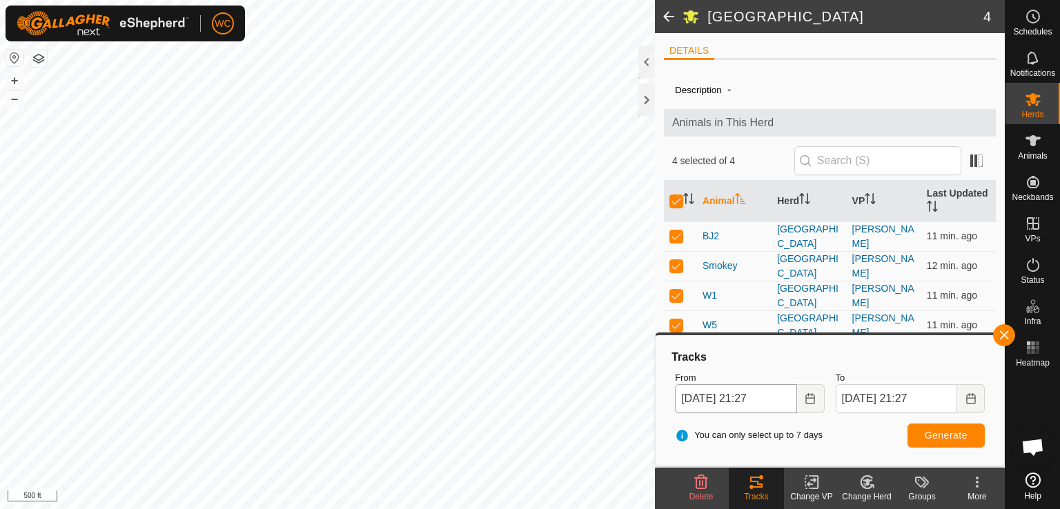 Image resolution: width=1060 pixels, height=509 pixels. Describe the element at coordinates (1032, 496) in the screenshot. I see `span: Help` at that location.